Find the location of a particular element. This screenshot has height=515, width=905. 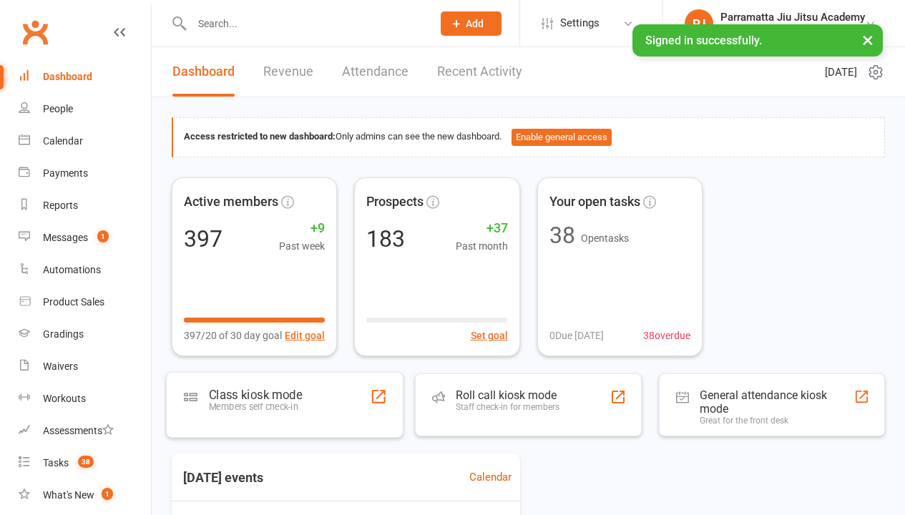

div: Calendar is located at coordinates (63, 141).